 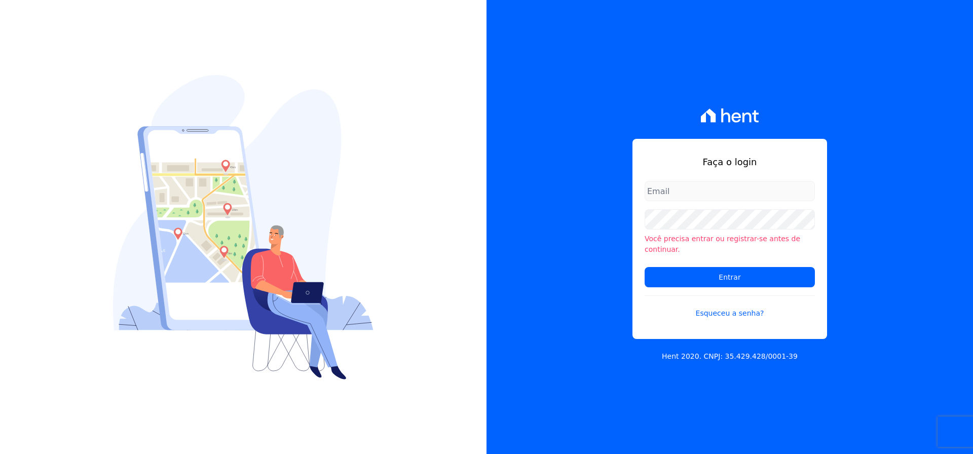 I want to click on h1: Faça o login, so click(x=730, y=162).